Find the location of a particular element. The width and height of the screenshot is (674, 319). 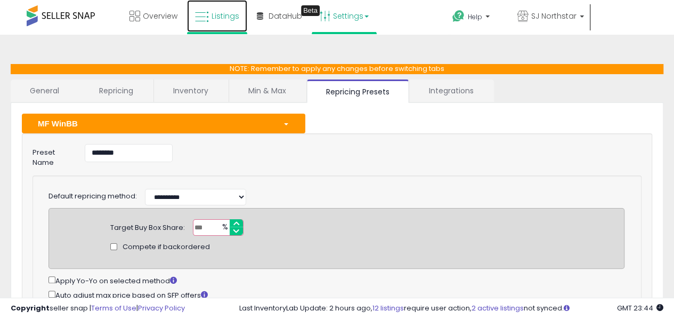

div: Apply Yo-Yo on selected method is located at coordinates (336, 280).